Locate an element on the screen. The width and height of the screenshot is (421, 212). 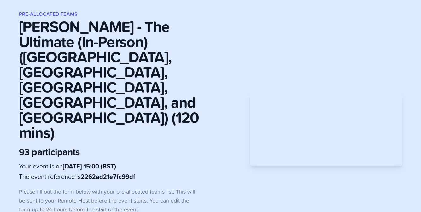
p: Your event is on is located at coordinates (110, 166).